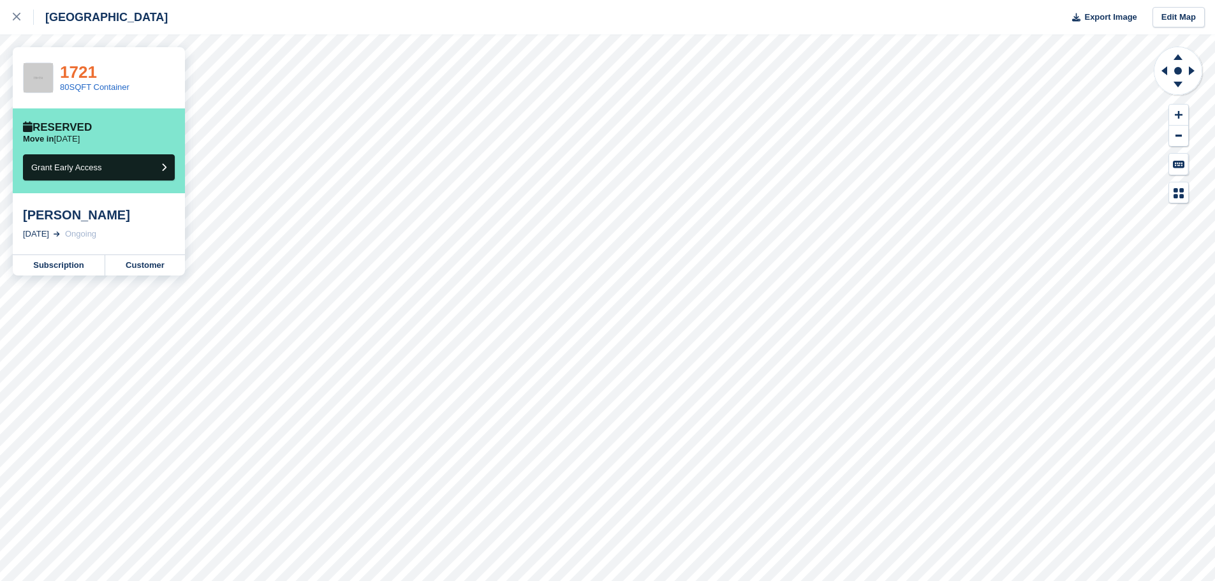 This screenshot has height=581, width=1215. What do you see at coordinates (1101, 17) in the screenshot?
I see `button: Export Image` at bounding box center [1101, 17].